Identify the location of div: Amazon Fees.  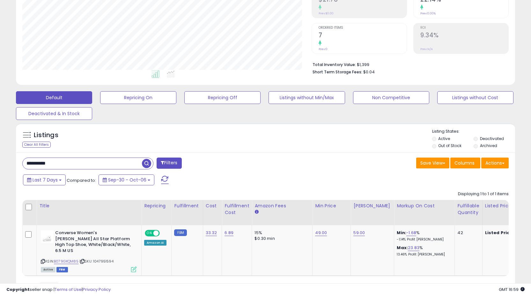
(282, 206).